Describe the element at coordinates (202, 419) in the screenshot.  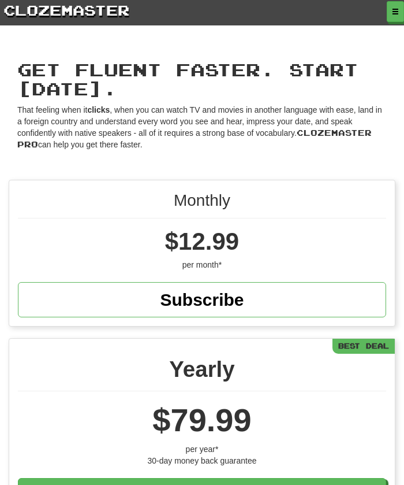
I see `span: $79.99` at that location.